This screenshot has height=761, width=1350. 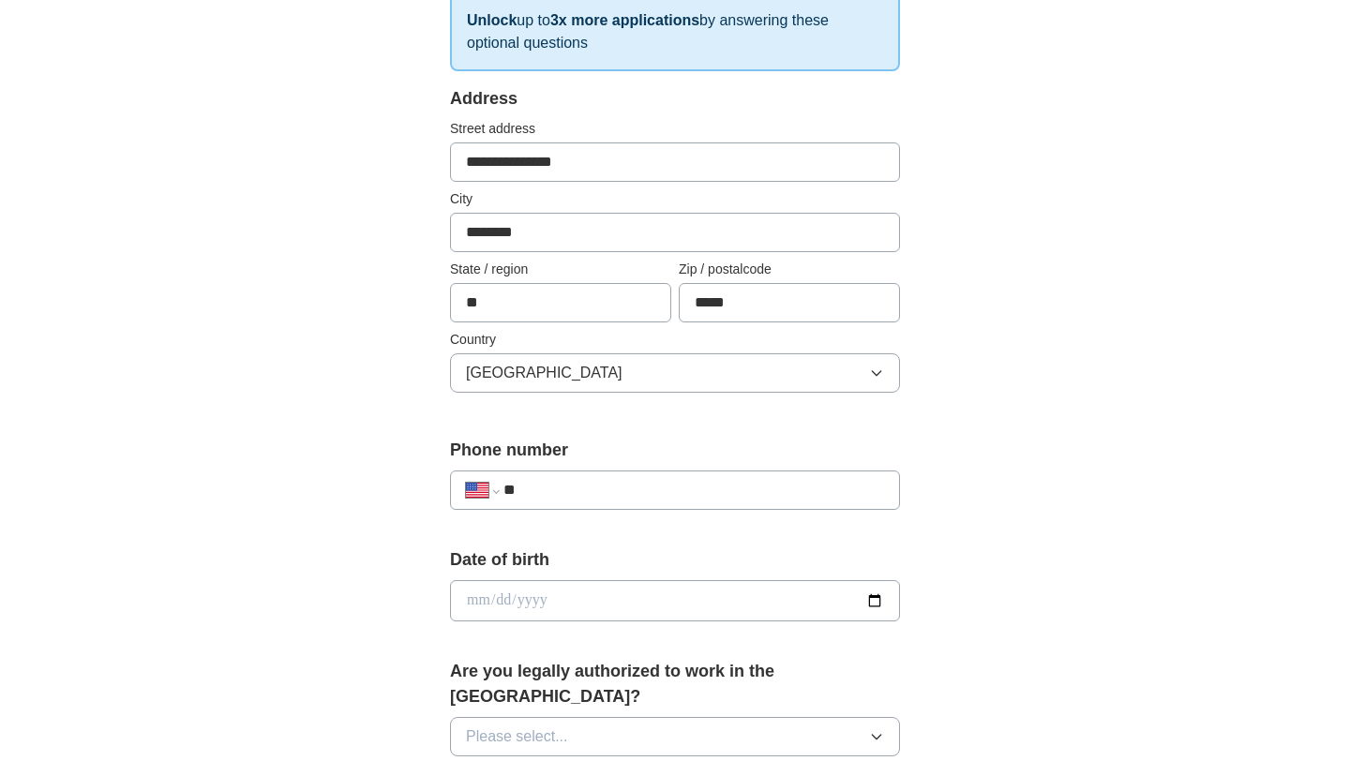 What do you see at coordinates (491, 20) in the screenshot?
I see `strong: Unlock` at bounding box center [491, 20].